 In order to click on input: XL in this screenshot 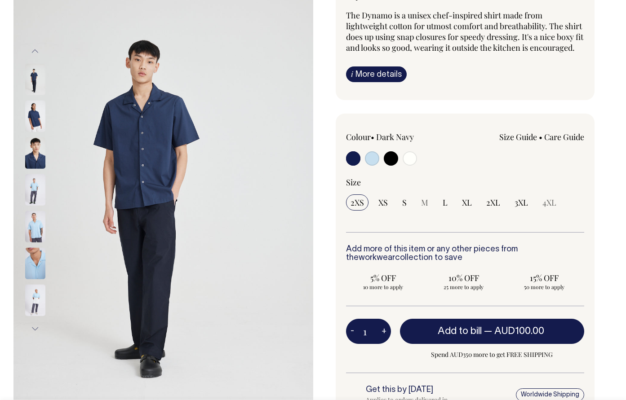, I will do `click(467, 203)`.